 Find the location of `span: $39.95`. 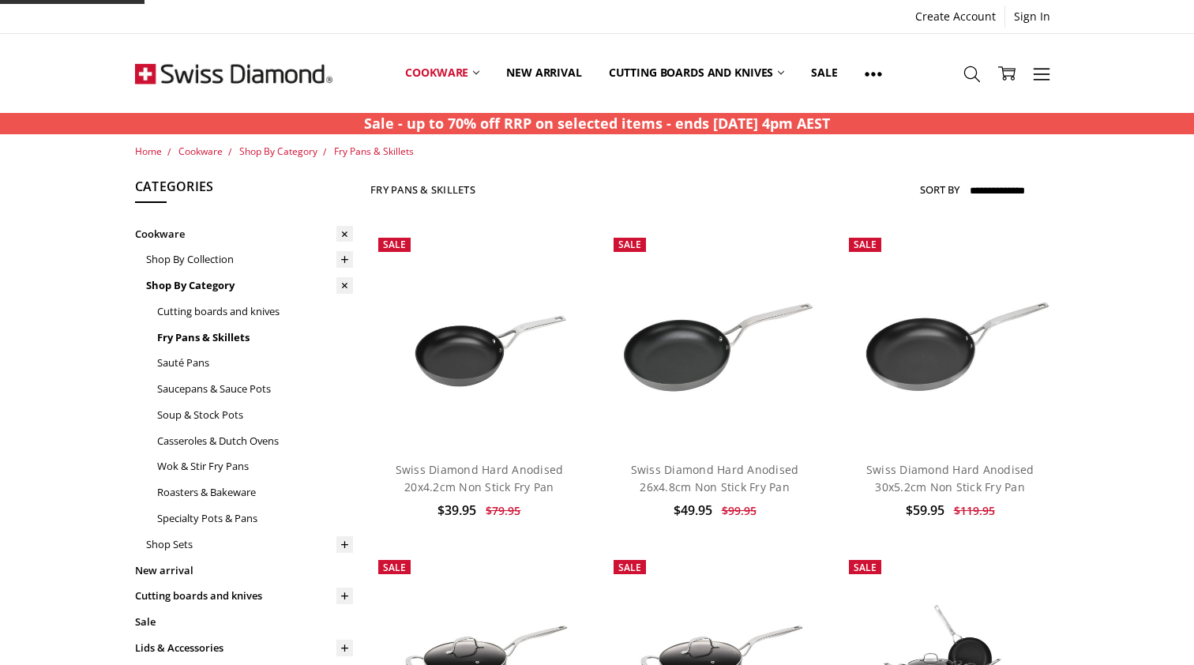

span: $39.95 is located at coordinates (457, 510).